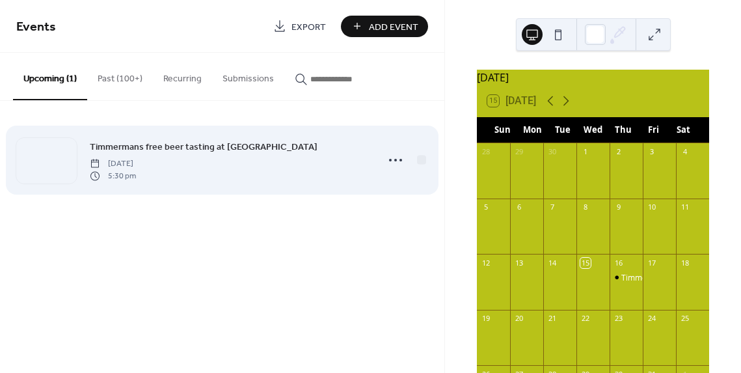  I want to click on div: 17, so click(651, 262).